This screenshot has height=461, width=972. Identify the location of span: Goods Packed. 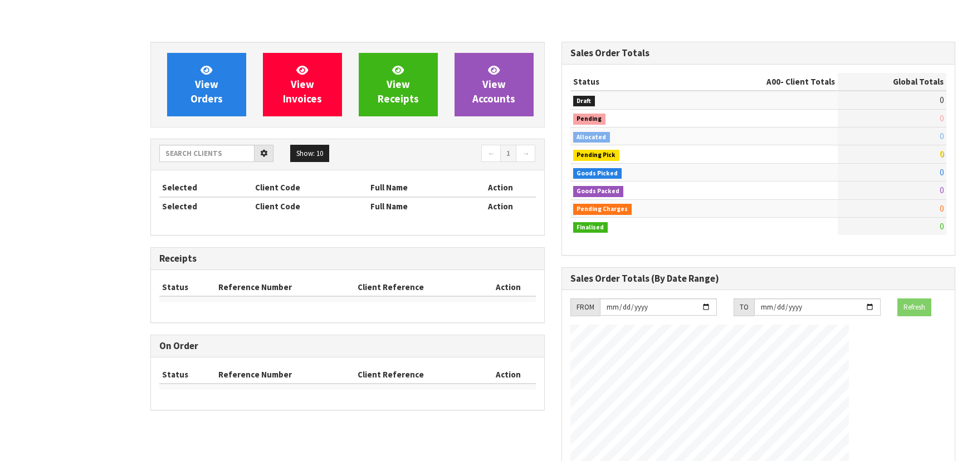
(598, 192).